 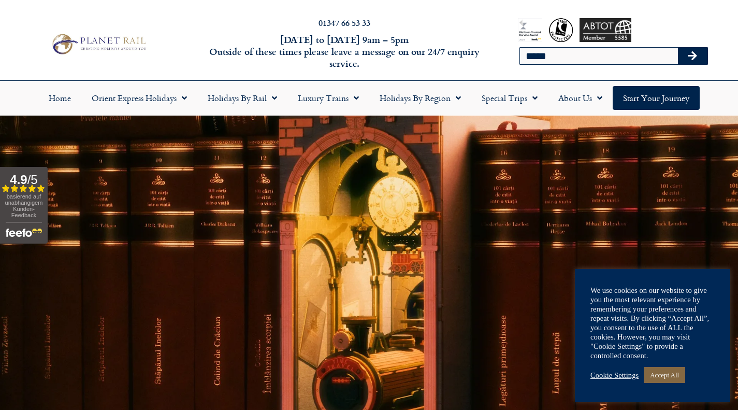 What do you see at coordinates (243, 98) in the screenshot?
I see `a: Holidays by Rail` at bounding box center [243, 98].